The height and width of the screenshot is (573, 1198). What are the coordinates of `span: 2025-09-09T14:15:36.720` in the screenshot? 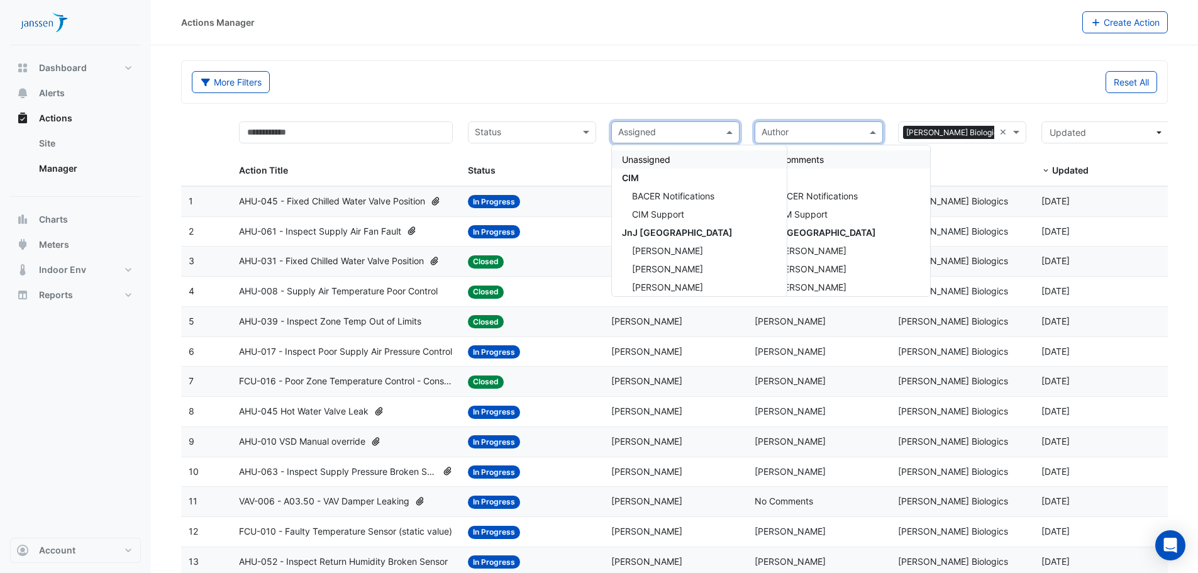 It's located at (1055, 411).